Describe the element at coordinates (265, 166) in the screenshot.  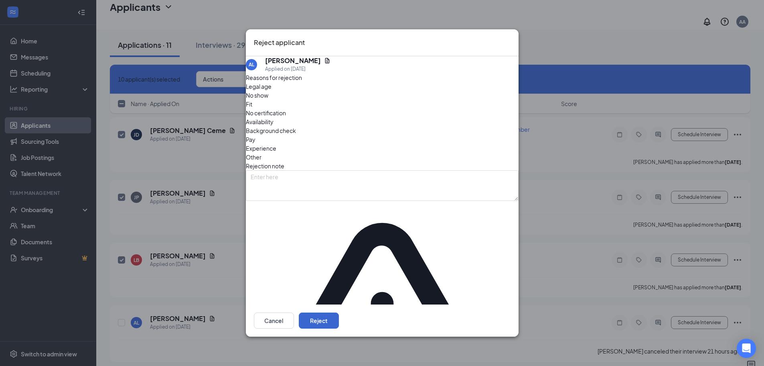
I see `span: Rejection note` at that location.